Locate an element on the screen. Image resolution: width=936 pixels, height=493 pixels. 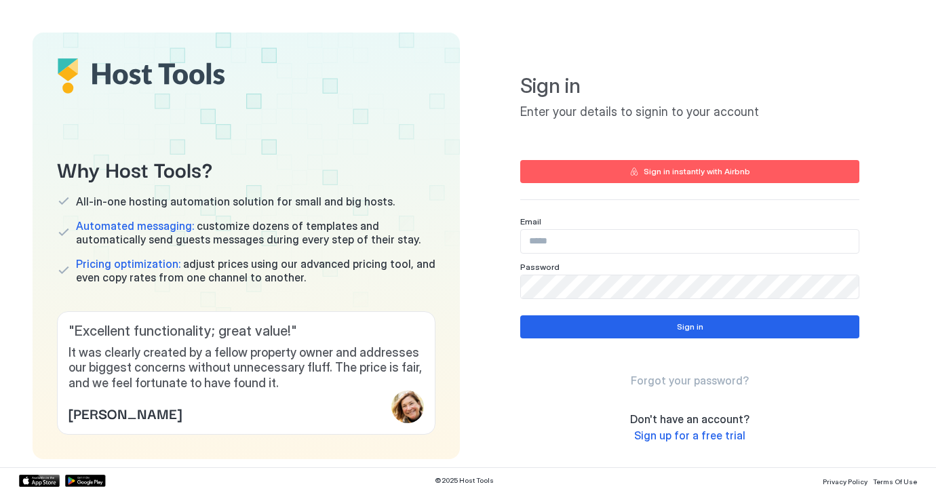
div: Google Play Store is located at coordinates (85, 481).